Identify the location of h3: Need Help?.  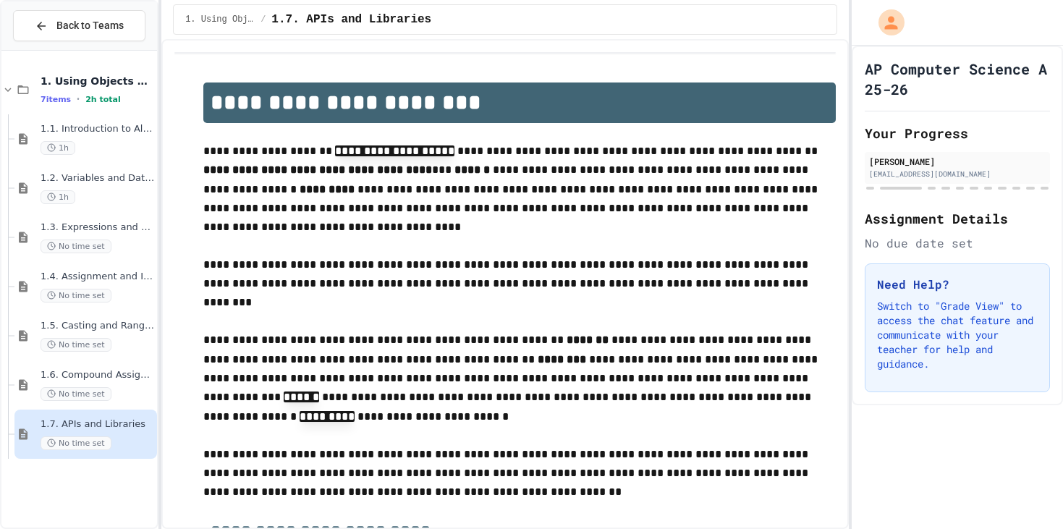
(958, 284).